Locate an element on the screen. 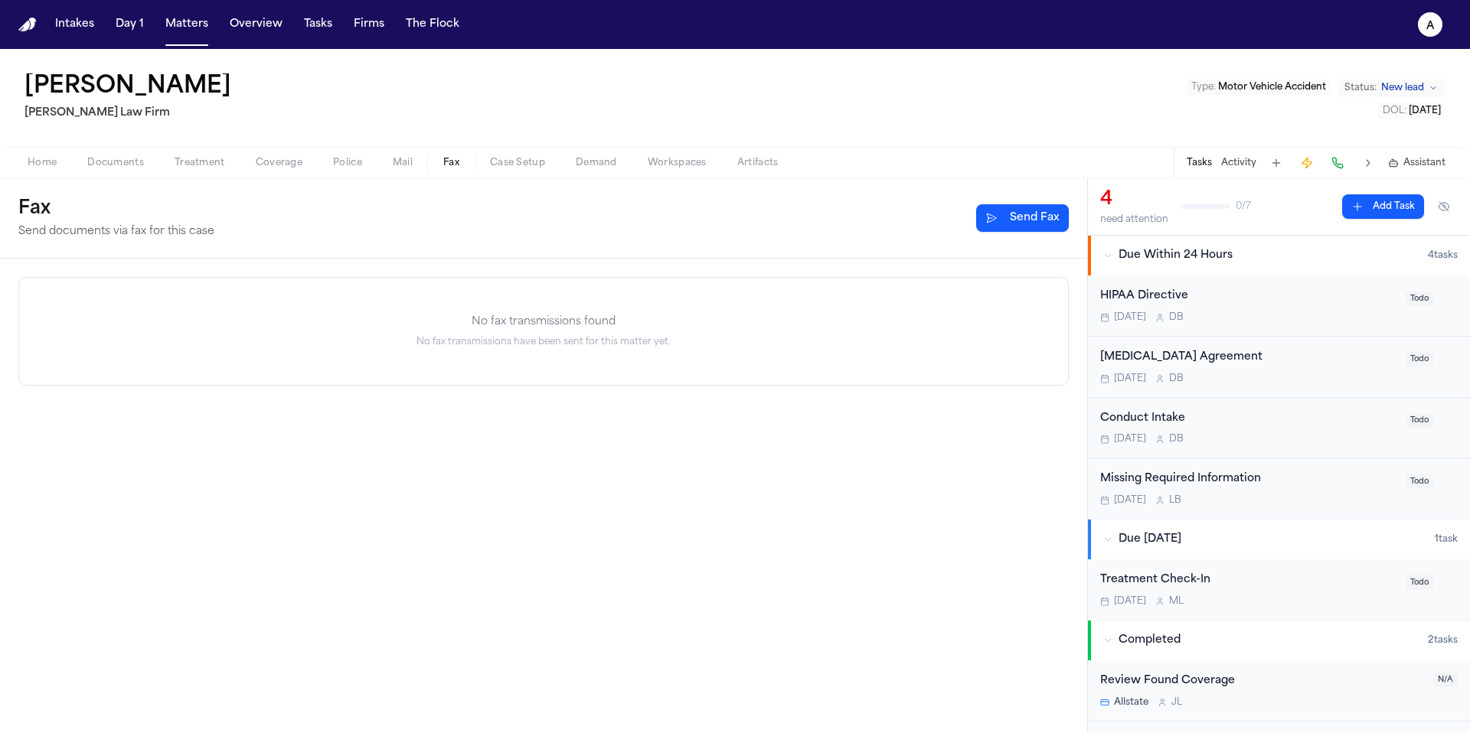  span: Home is located at coordinates (42, 163).